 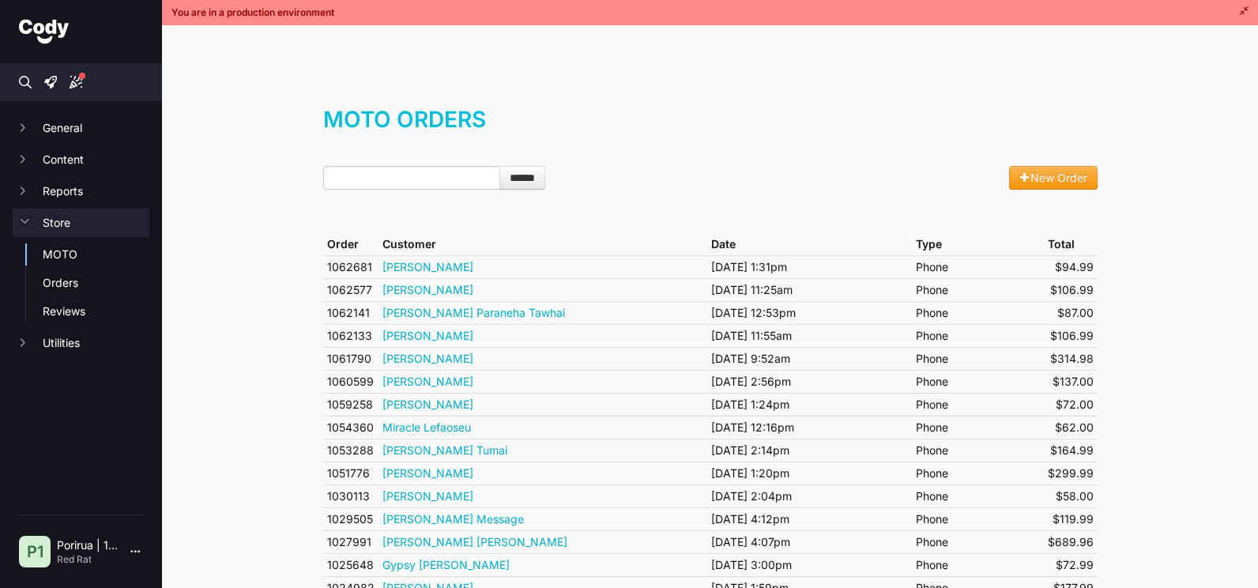 I want to click on a: Miracle Lefaoseu, so click(x=427, y=427).